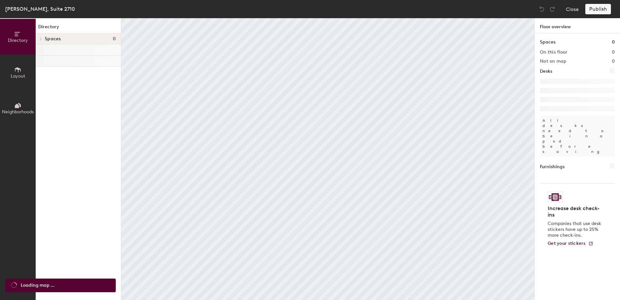  What do you see at coordinates (577, 26) in the screenshot?
I see `h1: Floor overview` at bounding box center [577, 26].